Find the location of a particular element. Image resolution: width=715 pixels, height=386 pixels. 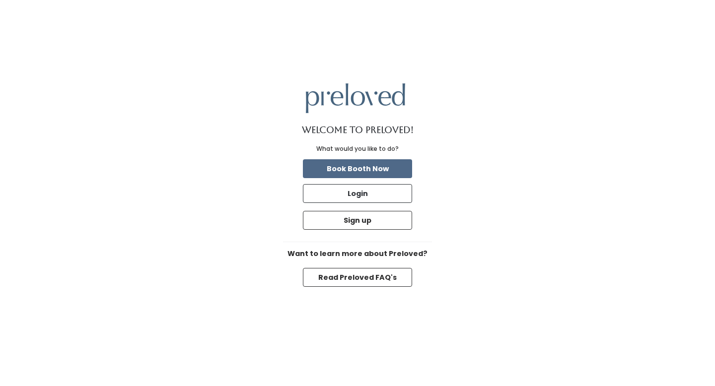

a: Book Booth Now is located at coordinates (358, 169).